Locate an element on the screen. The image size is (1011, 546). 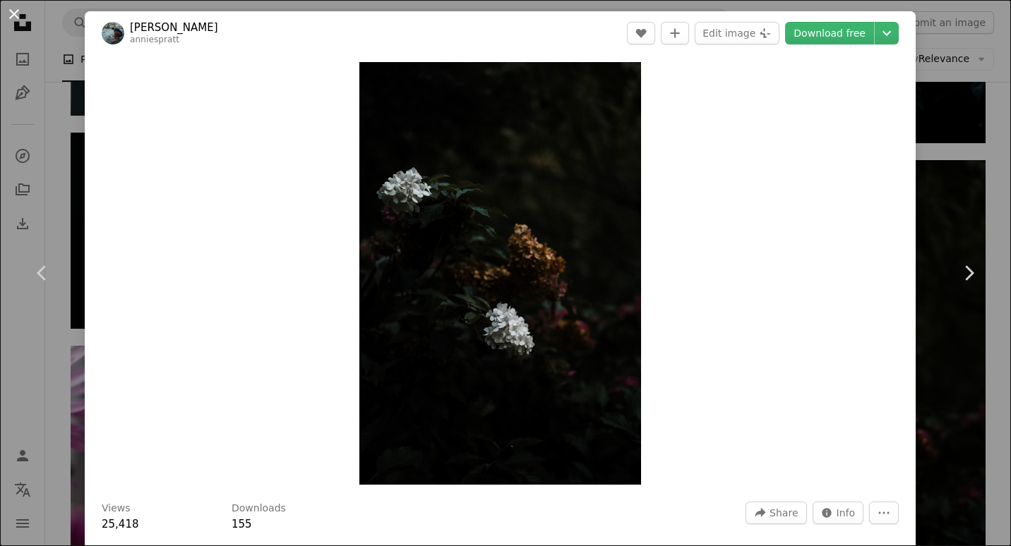
button: Like is located at coordinates (641, 33).